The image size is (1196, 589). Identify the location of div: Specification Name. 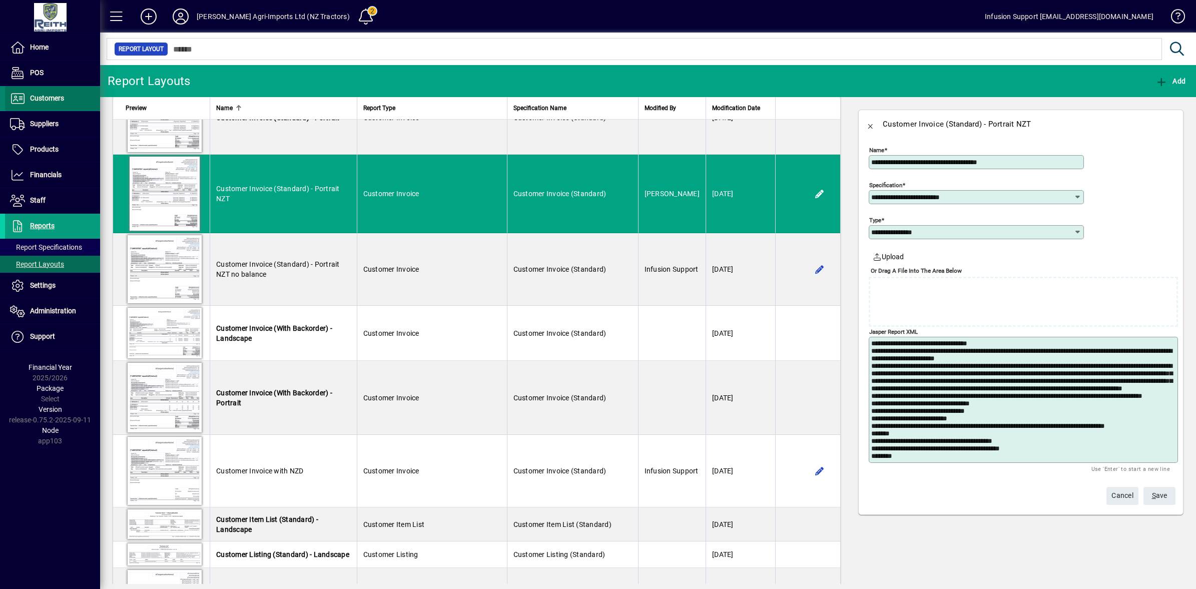
(572, 108).